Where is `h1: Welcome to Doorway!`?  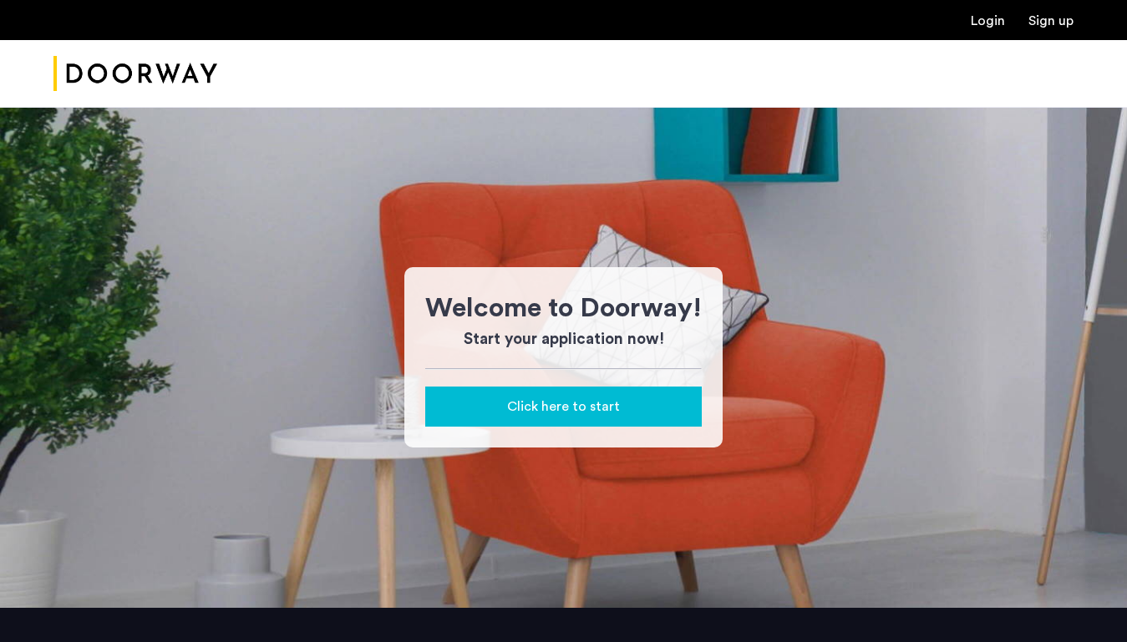 h1: Welcome to Doorway! is located at coordinates (563, 308).